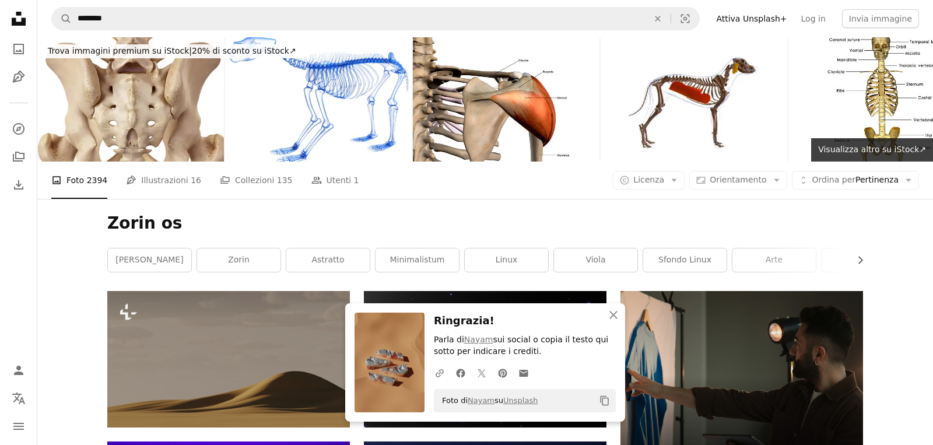 The image size is (933, 445). Describe the element at coordinates (417, 260) in the screenshot. I see `a: minimalistum` at that location.